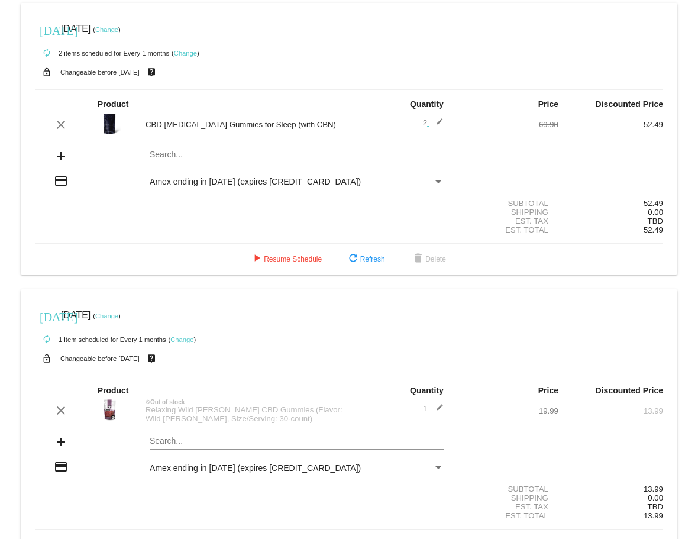 The image size is (698, 539). Describe the element at coordinates (653, 515) in the screenshot. I see `span: 13.99` at that location.